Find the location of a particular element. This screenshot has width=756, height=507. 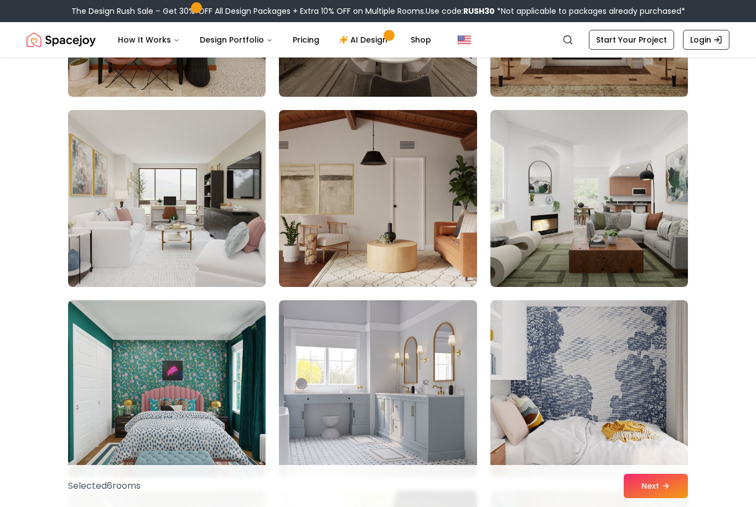

div: The Design Rush Sale – Get 30% OFF All Design Packages + Extra 10% OFF on Multiple Rooms. is located at coordinates (378, 11).